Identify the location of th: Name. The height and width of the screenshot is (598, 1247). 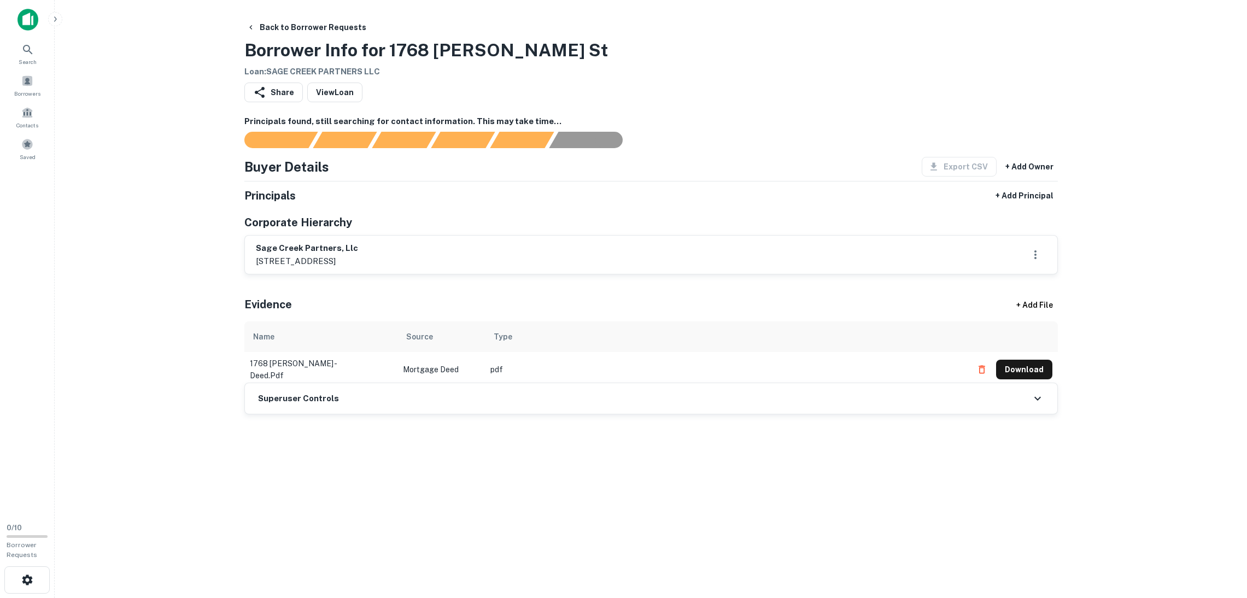
(321, 337).